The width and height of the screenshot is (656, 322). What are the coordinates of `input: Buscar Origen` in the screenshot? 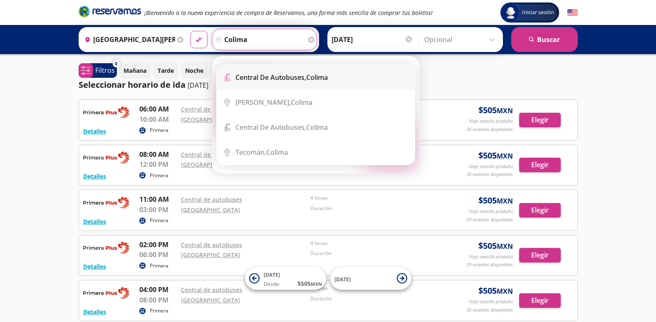 It's located at (128, 40).